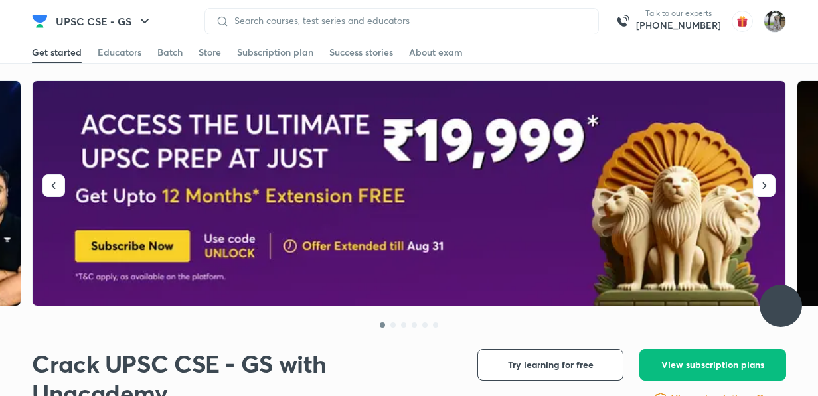 Image resolution: width=818 pixels, height=396 pixels. What do you see at coordinates (170, 52) in the screenshot?
I see `a: Batch` at bounding box center [170, 52].